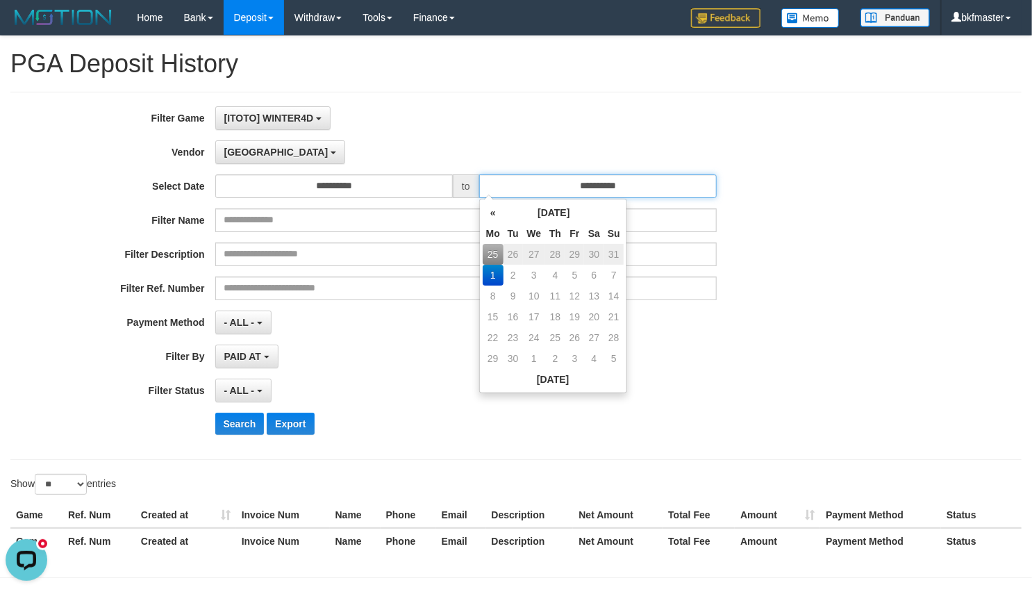 This screenshot has width=1032, height=592. I want to click on th: Mo, so click(493, 233).